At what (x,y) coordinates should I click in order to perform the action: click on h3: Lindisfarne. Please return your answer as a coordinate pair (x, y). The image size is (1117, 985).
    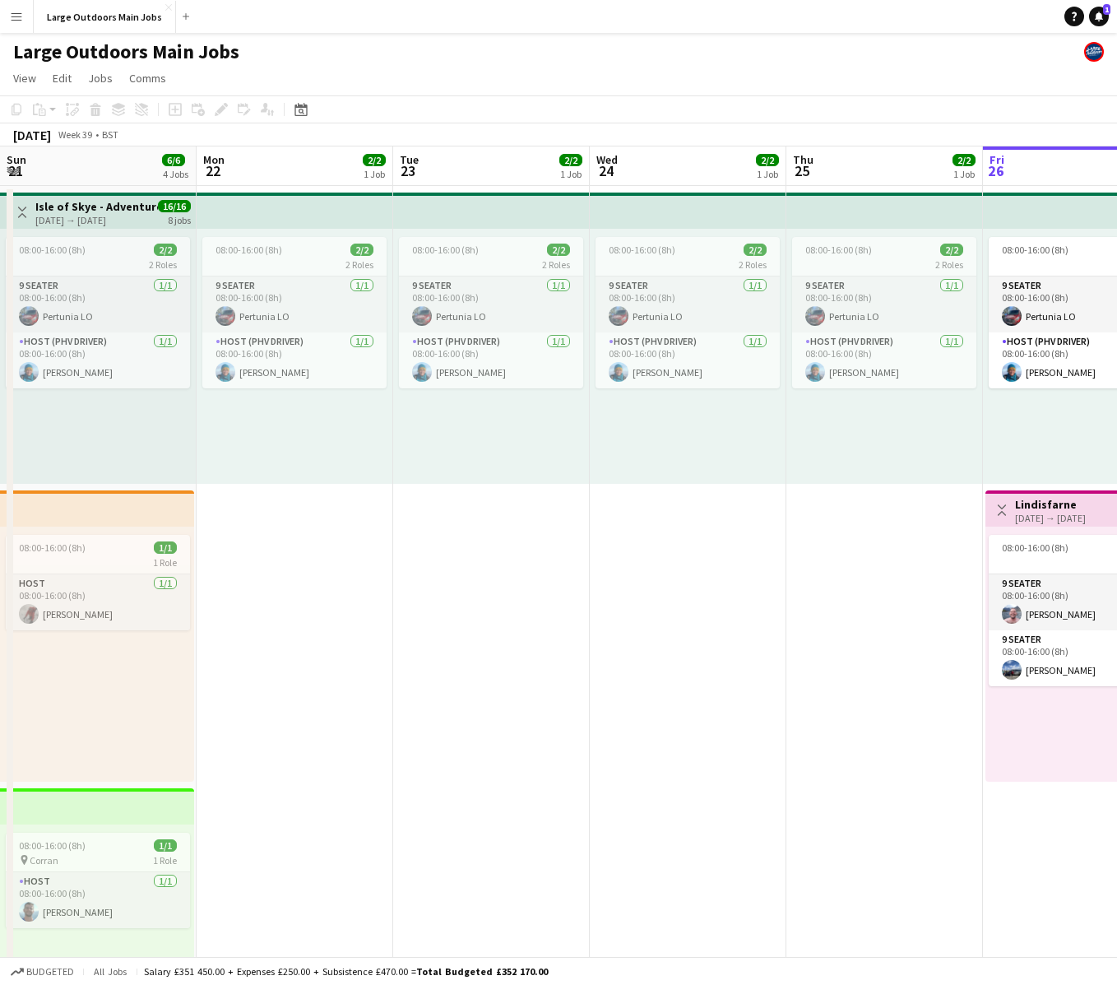
    Looking at the image, I should click on (1051, 504).